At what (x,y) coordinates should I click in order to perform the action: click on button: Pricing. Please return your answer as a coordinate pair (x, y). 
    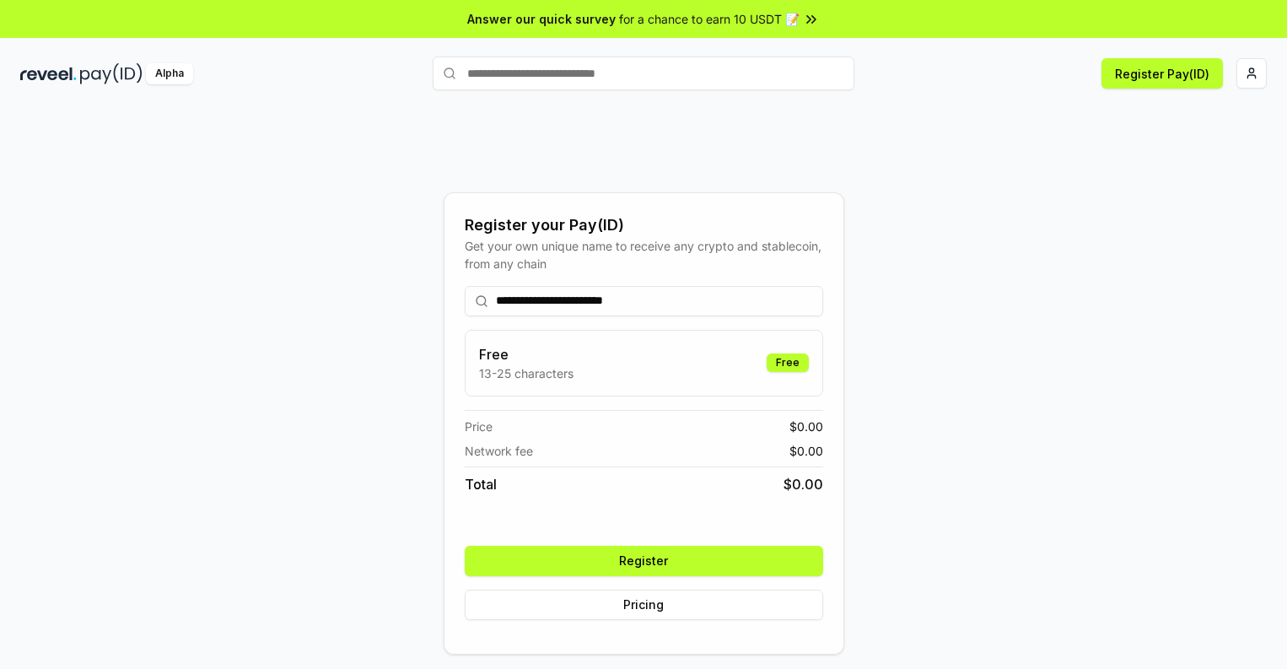
    Looking at the image, I should click on (643, 605).